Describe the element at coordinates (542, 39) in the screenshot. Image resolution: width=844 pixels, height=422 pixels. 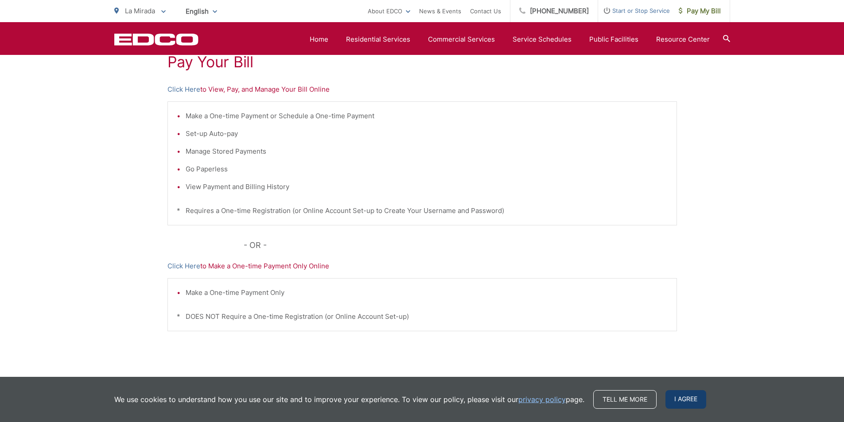
I see `a: Service Schedules` at that location.